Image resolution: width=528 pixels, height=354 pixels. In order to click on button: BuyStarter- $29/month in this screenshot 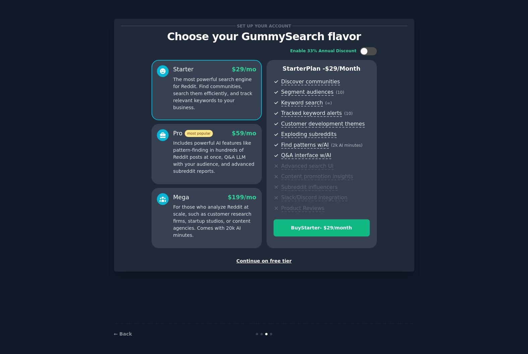, I will do `click(322, 228)`.